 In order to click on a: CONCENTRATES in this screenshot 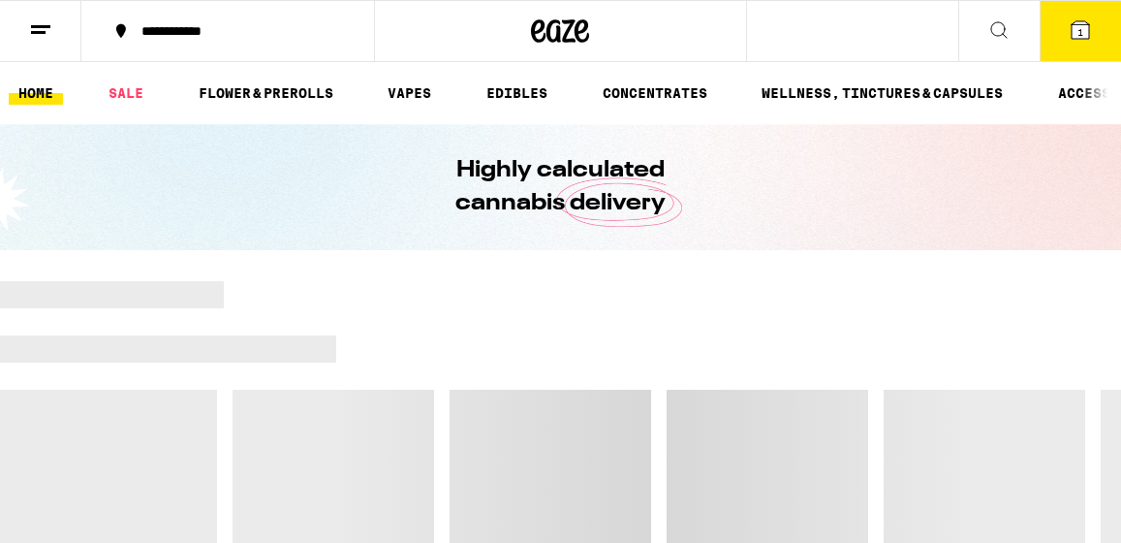, I will do `click(655, 93)`.